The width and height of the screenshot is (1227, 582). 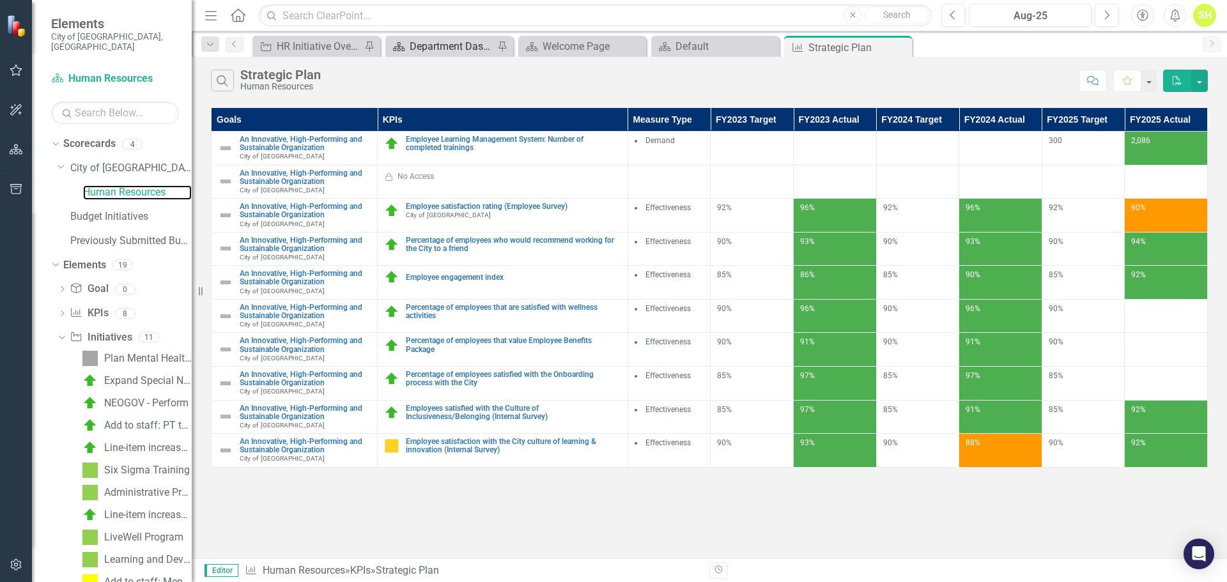 What do you see at coordinates (115, 112) in the screenshot?
I see `input: Search Below...` at bounding box center [115, 112].